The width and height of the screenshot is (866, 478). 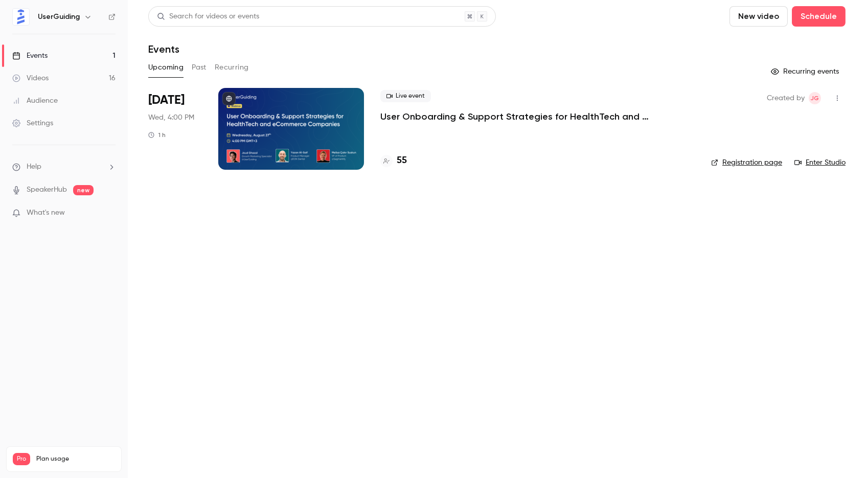 I want to click on span: Live event, so click(x=405, y=96).